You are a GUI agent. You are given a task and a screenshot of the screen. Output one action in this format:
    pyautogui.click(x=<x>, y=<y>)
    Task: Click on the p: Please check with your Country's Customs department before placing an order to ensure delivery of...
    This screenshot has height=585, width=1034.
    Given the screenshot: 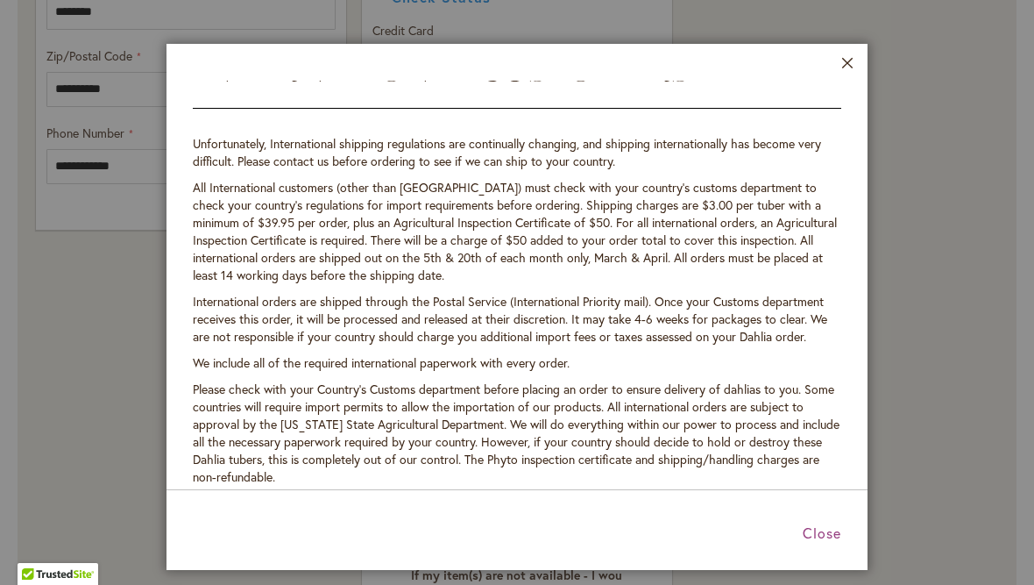 What is the action you would take?
    pyautogui.click(x=517, y=433)
    